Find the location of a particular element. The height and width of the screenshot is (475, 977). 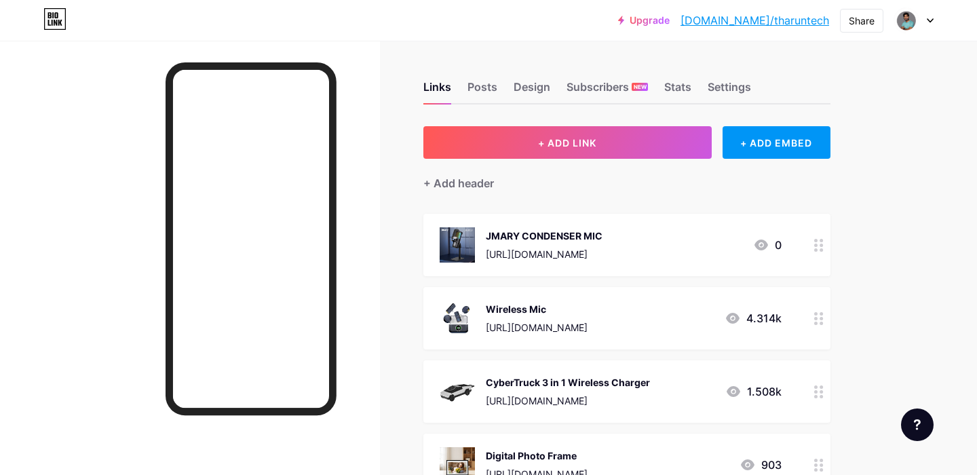

div: Wireless Mic is located at coordinates (537, 309).